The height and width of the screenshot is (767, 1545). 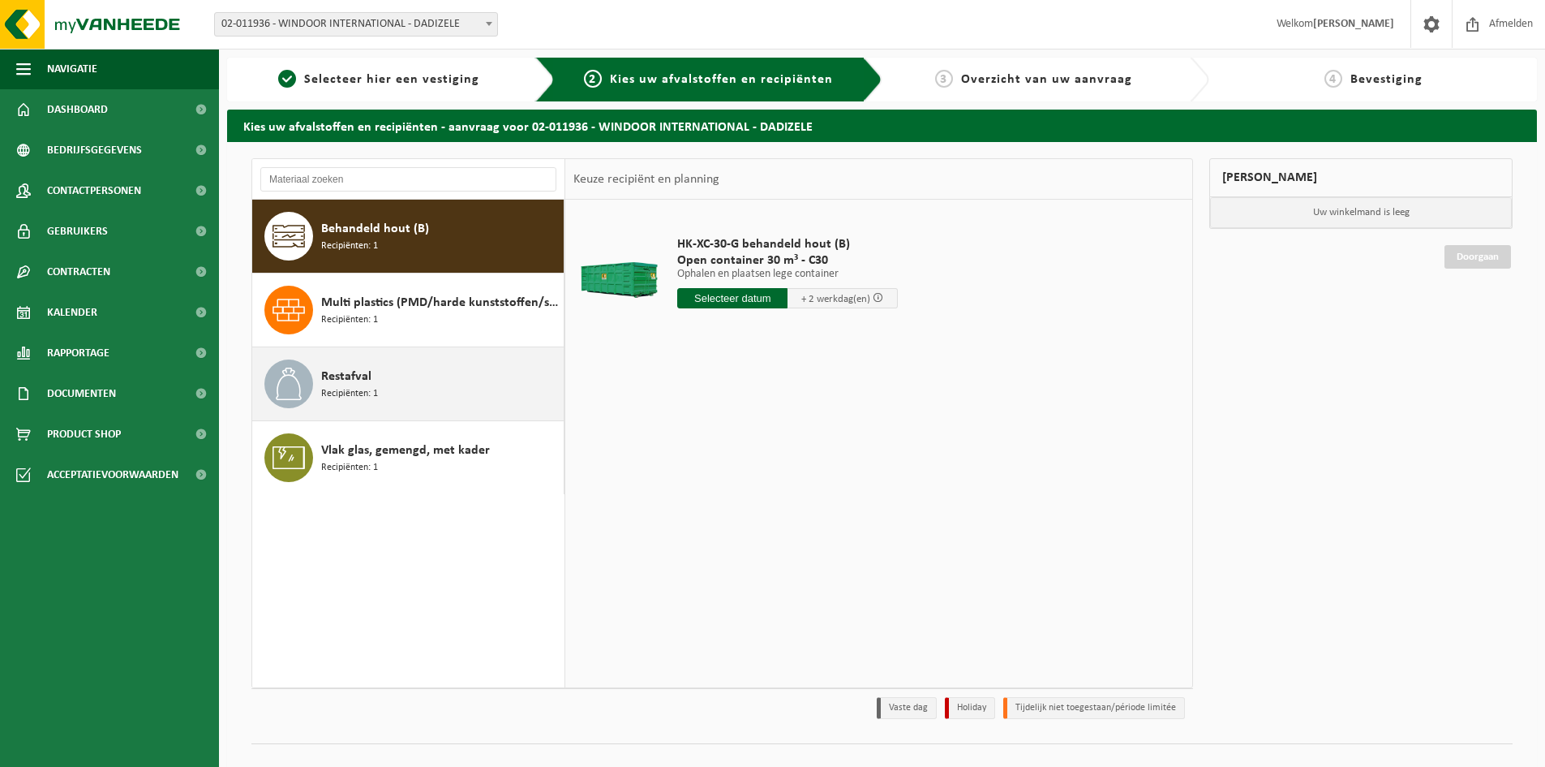 I want to click on span: Kies uw afvalstoffen en recipiënten, so click(x=721, y=79).